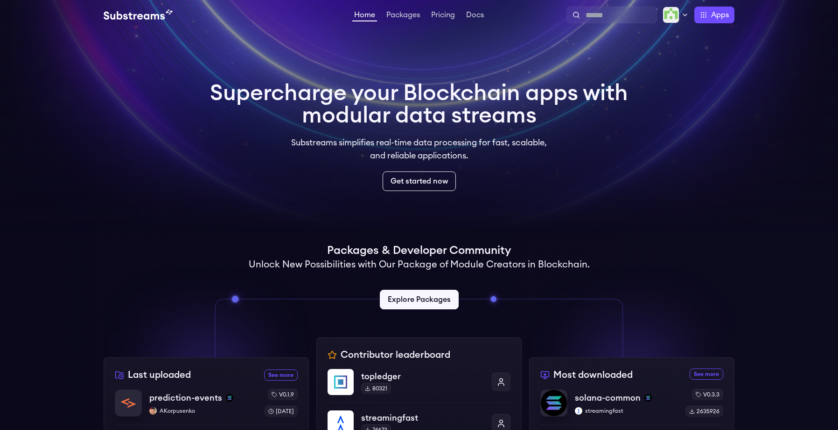 The height and width of the screenshot is (430, 838). What do you see at coordinates (443, 16) in the screenshot?
I see `a: Pricing` at bounding box center [443, 16].